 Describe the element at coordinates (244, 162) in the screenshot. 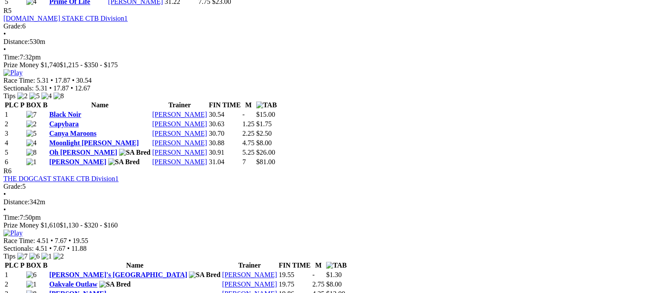

I see `text: 7` at that location.